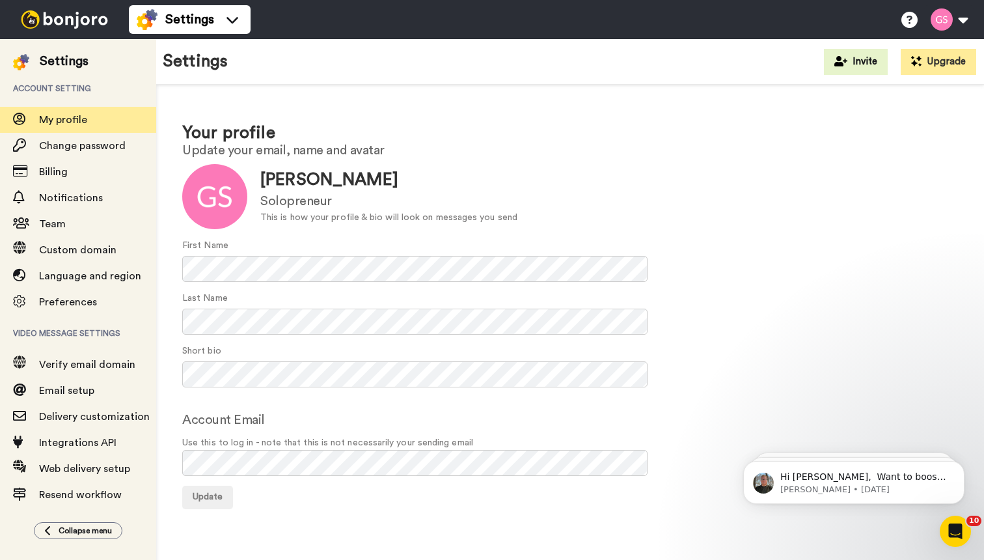 The image size is (984, 560). Describe the element at coordinates (80, 495) in the screenshot. I see `span: Resend workflow` at that location.